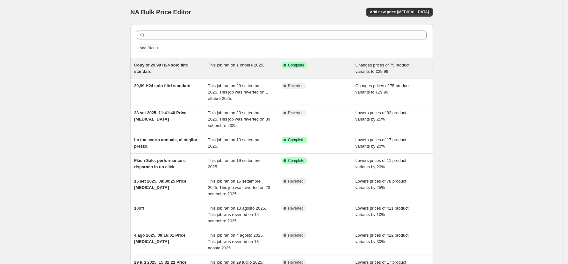 The height and width of the screenshot is (264, 568). I want to click on span: La tua scorta annuale, al miglior prezzo., so click(166, 143).